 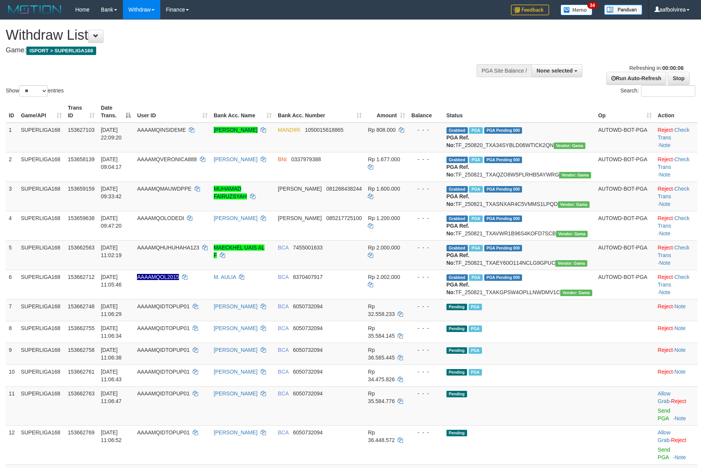 What do you see at coordinates (636, 78) in the screenshot?
I see `a: Run Auto-Refresh` at bounding box center [636, 78].